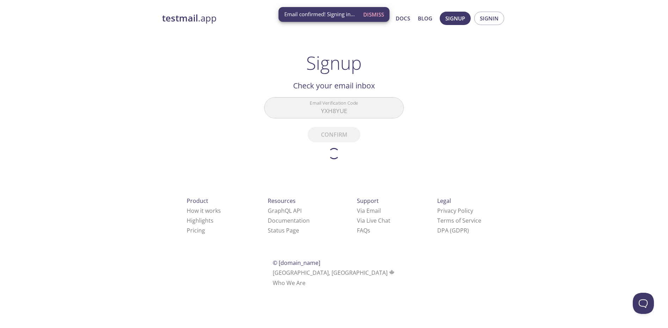  What do you see at coordinates (368, 201) in the screenshot?
I see `span: Support` at bounding box center [368, 201].